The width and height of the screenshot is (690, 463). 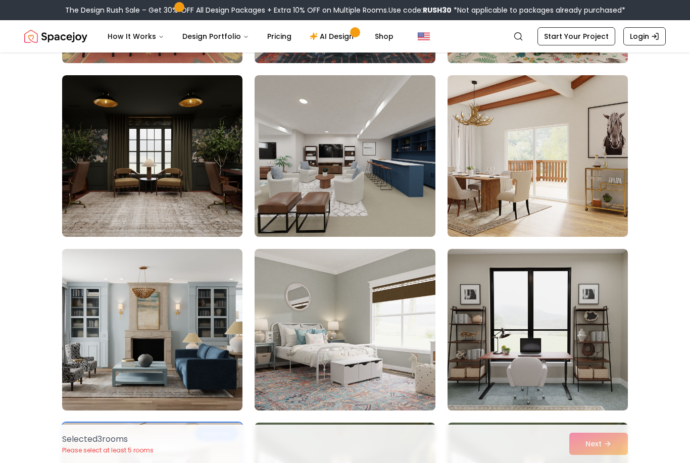 I want to click on nav: Main, so click(x=250, y=36).